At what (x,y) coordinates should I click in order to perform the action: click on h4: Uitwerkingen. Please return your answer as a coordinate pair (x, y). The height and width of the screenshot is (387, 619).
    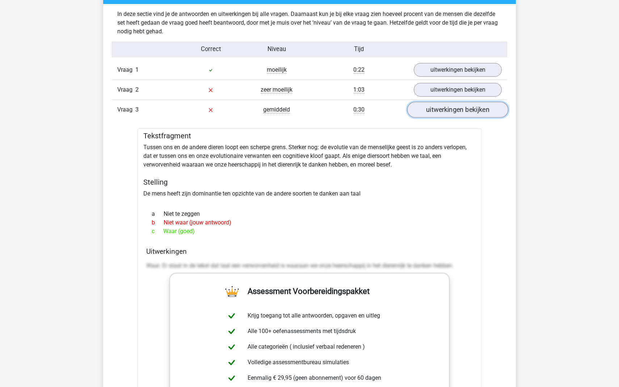
    Looking at the image, I should click on (310, 251).